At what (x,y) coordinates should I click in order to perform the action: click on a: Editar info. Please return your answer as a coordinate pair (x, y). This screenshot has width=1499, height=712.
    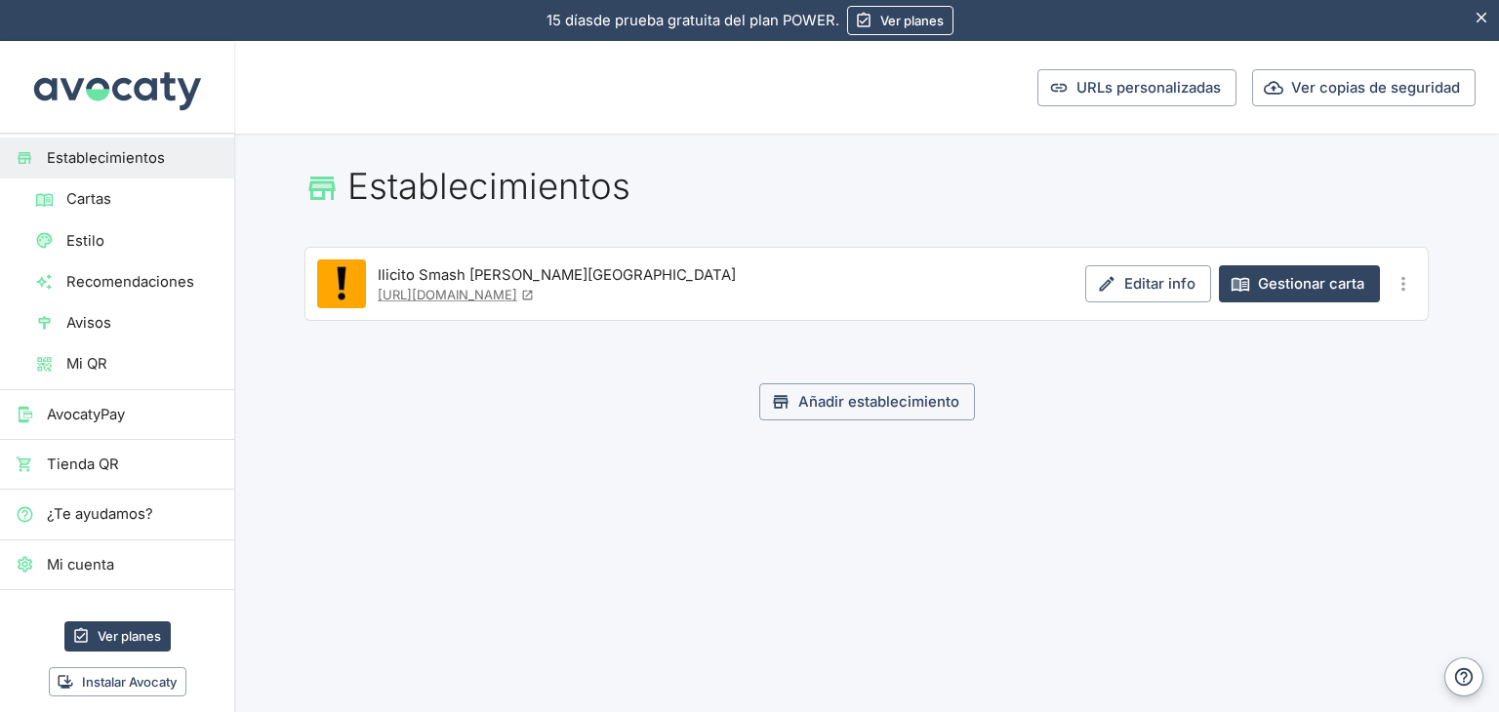
    Looking at the image, I should click on (1148, 284).